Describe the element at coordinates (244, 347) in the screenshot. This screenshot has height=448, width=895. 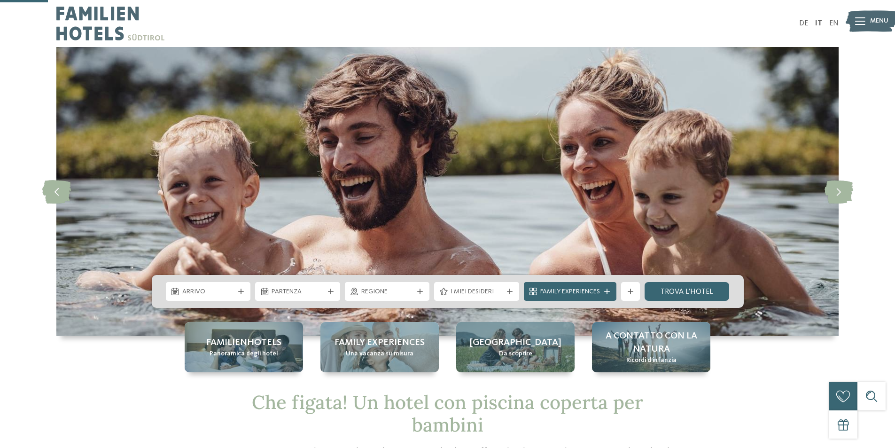
I see `a: Cercate un hotel con piscina coperta per bambini in Alto Adige? Familienhotels Panoramica degli h...` at that location.